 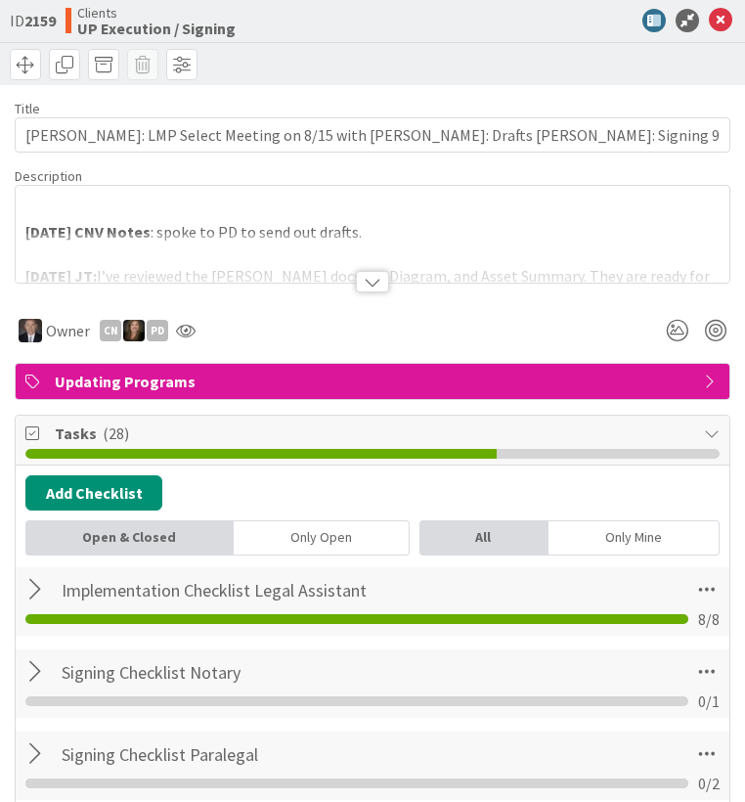 I want to click on span: 8 / 8, so click(x=709, y=619).